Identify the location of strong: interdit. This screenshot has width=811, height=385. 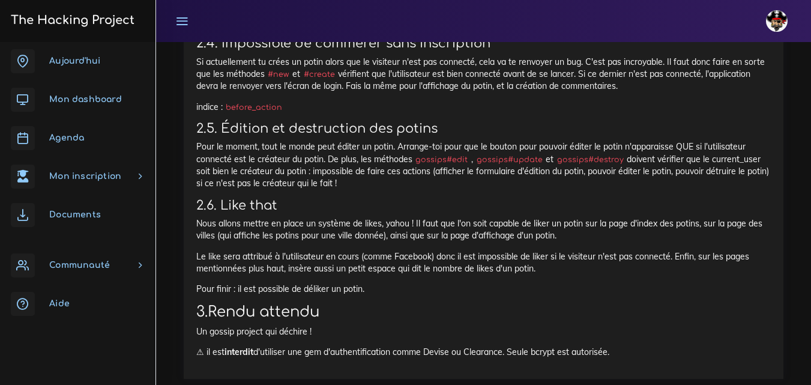
(239, 352).